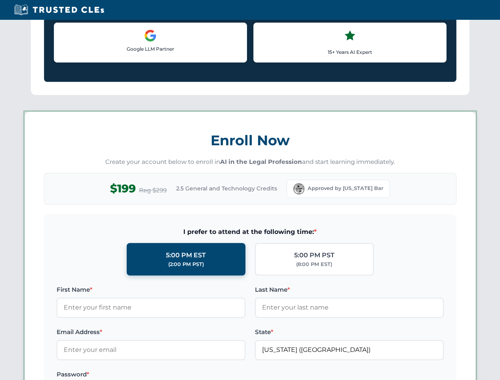 The width and height of the screenshot is (500, 380). Describe the element at coordinates (250, 140) in the screenshot. I see `h3: Enroll Now` at that location.